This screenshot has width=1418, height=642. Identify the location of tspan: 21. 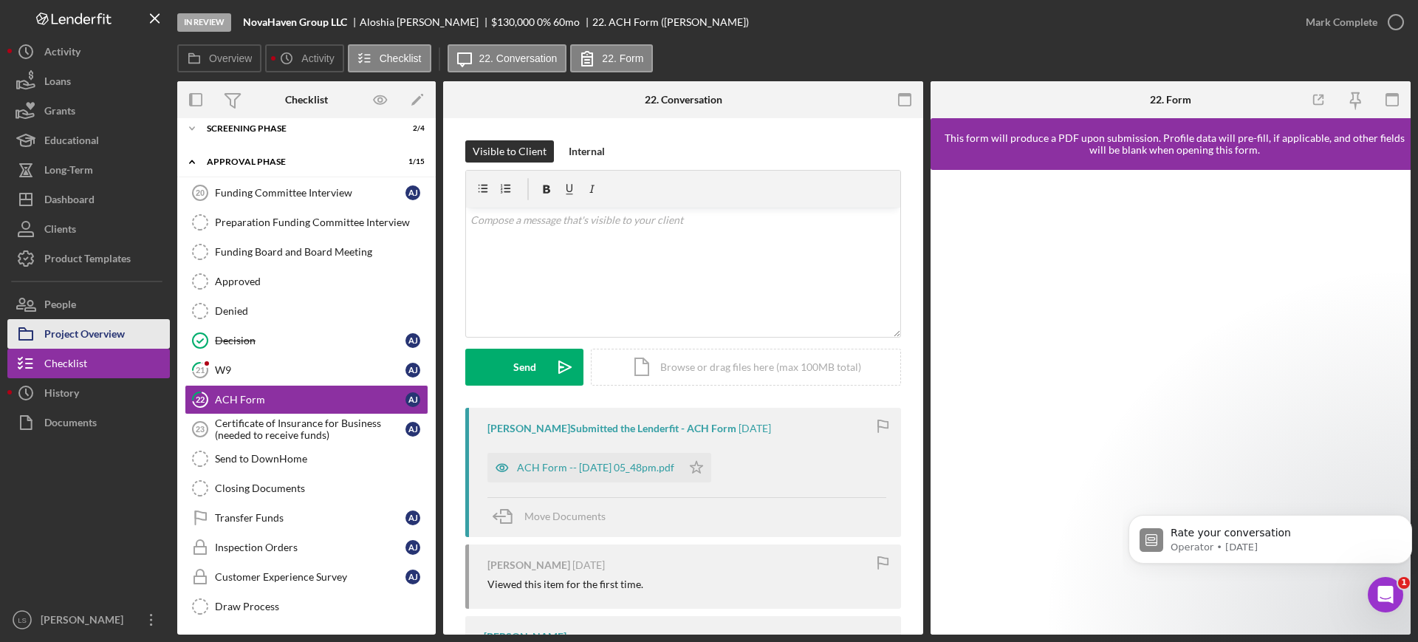
(200, 369).